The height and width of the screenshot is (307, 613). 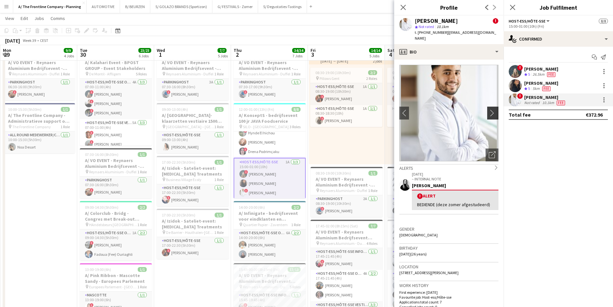 What do you see at coordinates (135, 6) in the screenshot?
I see `button: B/ BEURZEN` at bounding box center [135, 6].